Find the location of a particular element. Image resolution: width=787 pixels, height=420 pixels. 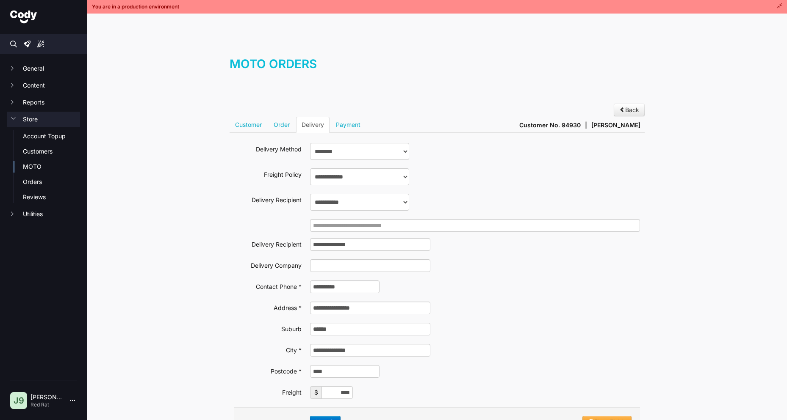

a: Order is located at coordinates (282, 125).